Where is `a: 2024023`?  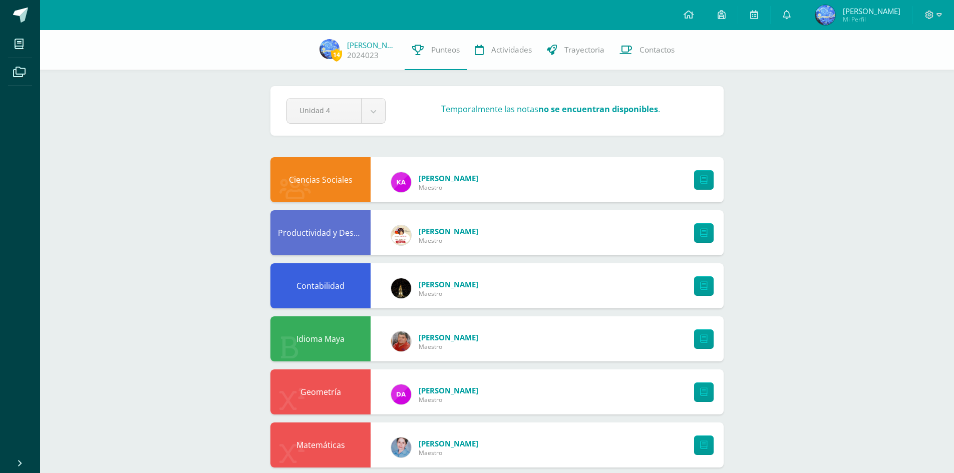 a: 2024023 is located at coordinates (363, 55).